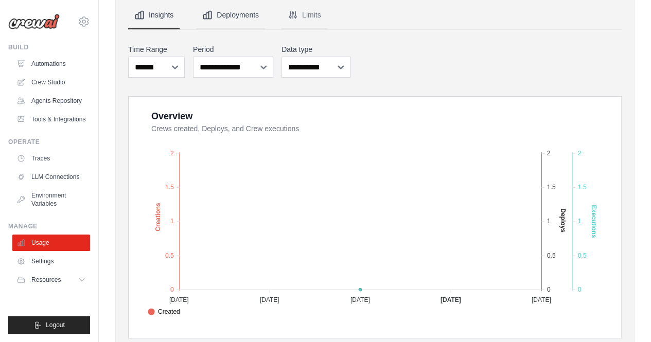 Image resolution: width=651 pixels, height=342 pixels. What do you see at coordinates (55, 325) in the screenshot?
I see `span: Logout` at bounding box center [55, 325].